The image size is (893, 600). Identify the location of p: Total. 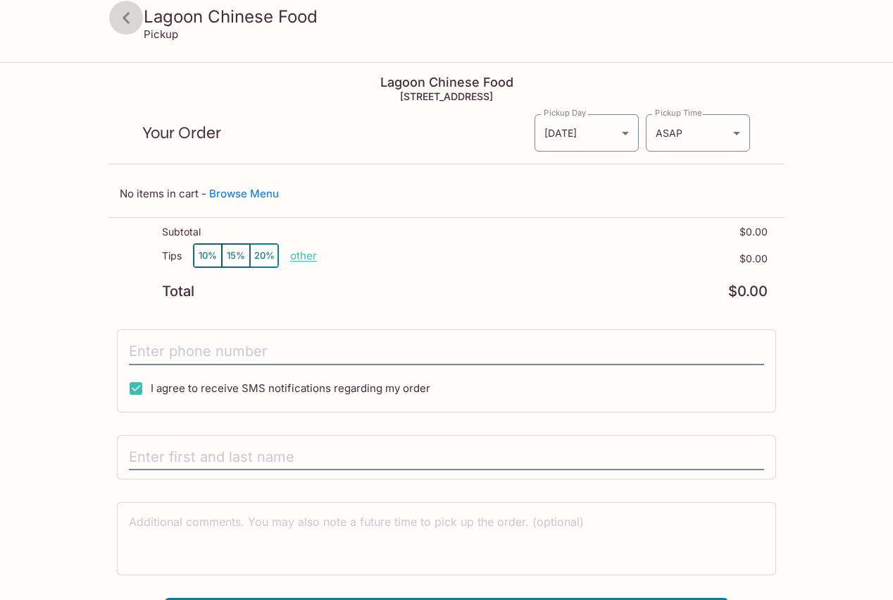
(178, 291).